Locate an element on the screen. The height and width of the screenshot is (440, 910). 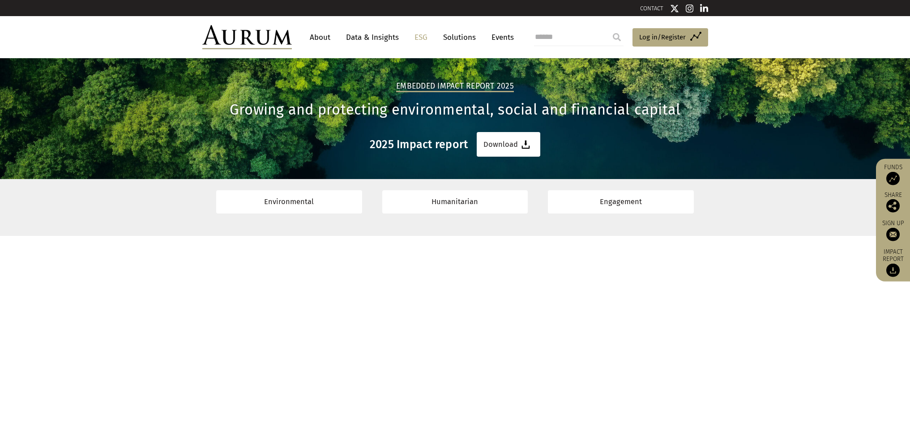
h1: Growing and protecting environmental, social and financial capital is located at coordinates (455, 110).